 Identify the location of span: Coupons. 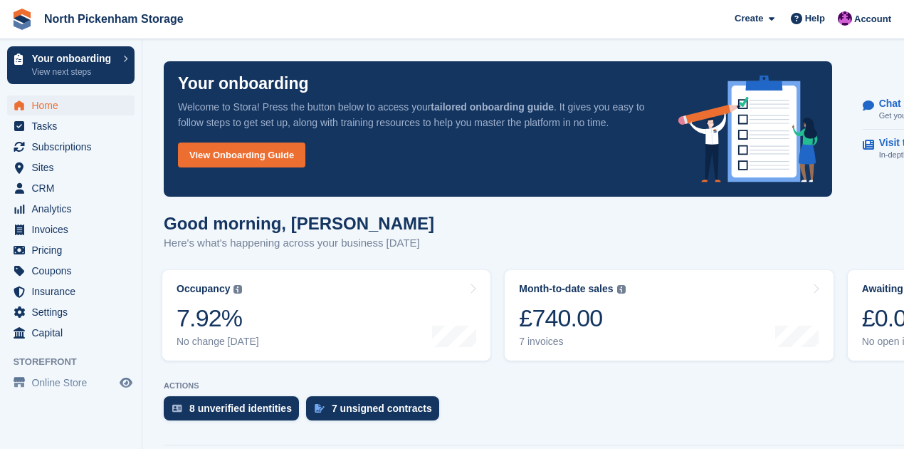
(74, 271).